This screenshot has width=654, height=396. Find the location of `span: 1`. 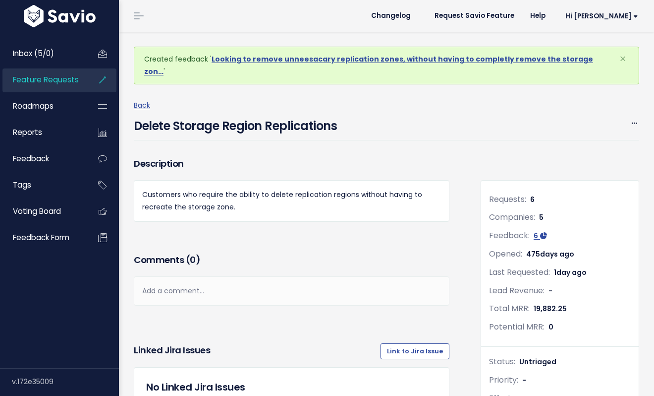

span: 1 is located at coordinates (571, 272).